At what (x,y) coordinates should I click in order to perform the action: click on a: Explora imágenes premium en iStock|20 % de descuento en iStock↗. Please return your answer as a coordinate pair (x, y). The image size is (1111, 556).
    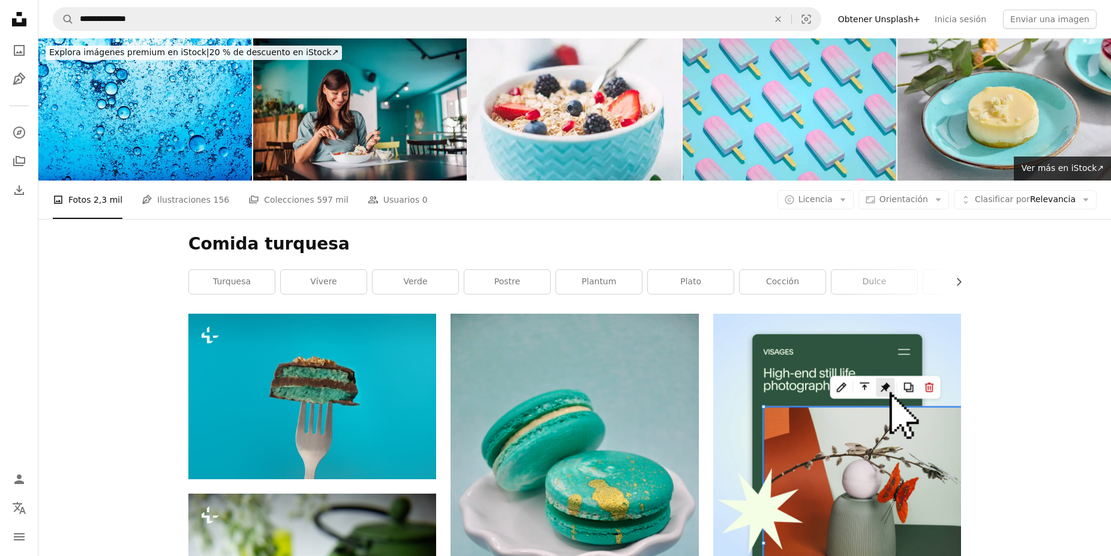
    Looking at the image, I should click on (194, 53).